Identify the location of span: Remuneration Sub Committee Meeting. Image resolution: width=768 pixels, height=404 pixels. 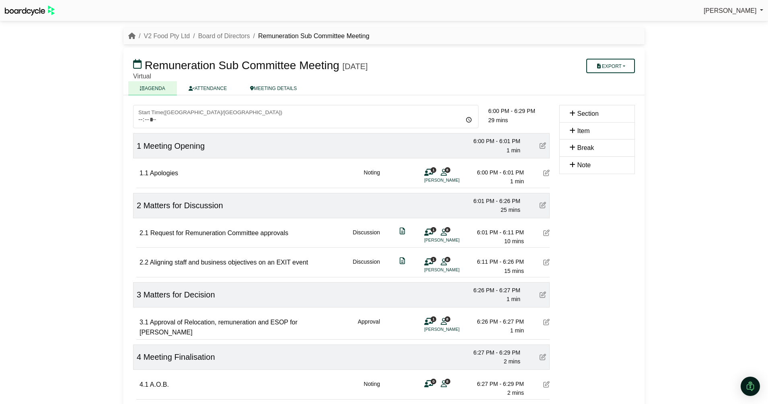
(242, 65).